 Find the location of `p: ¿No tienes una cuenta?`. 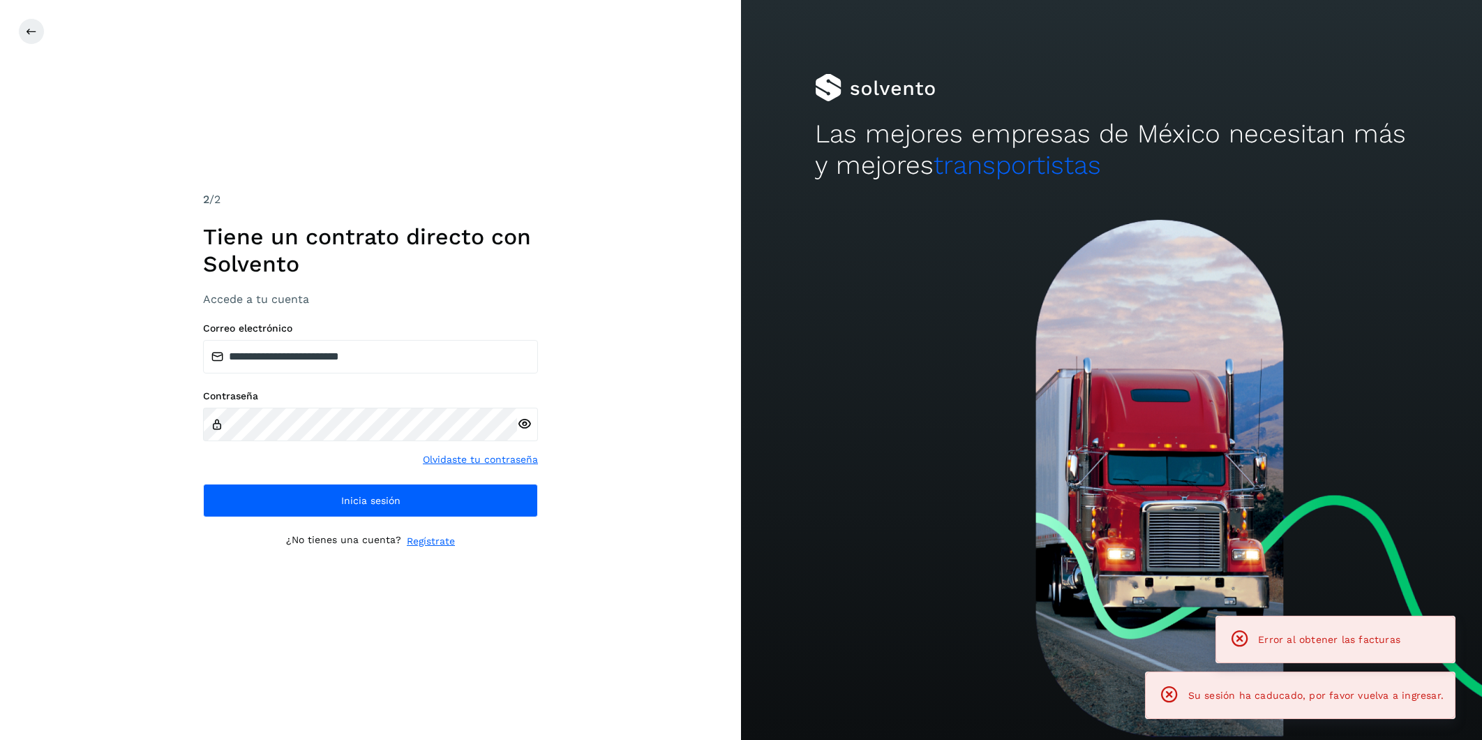

p: ¿No tienes una cuenta? is located at coordinates (343, 541).